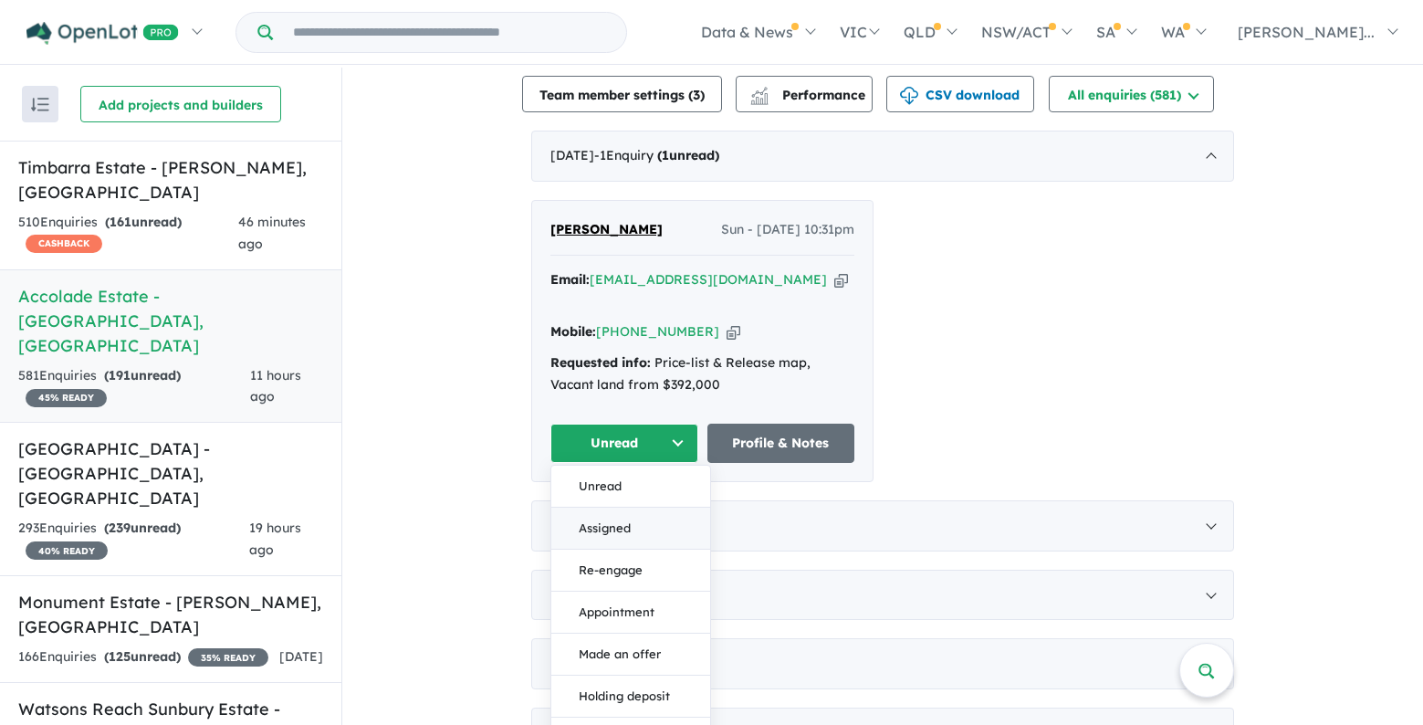  I want to click on div: 166 Enquir ies, so click(143, 657).